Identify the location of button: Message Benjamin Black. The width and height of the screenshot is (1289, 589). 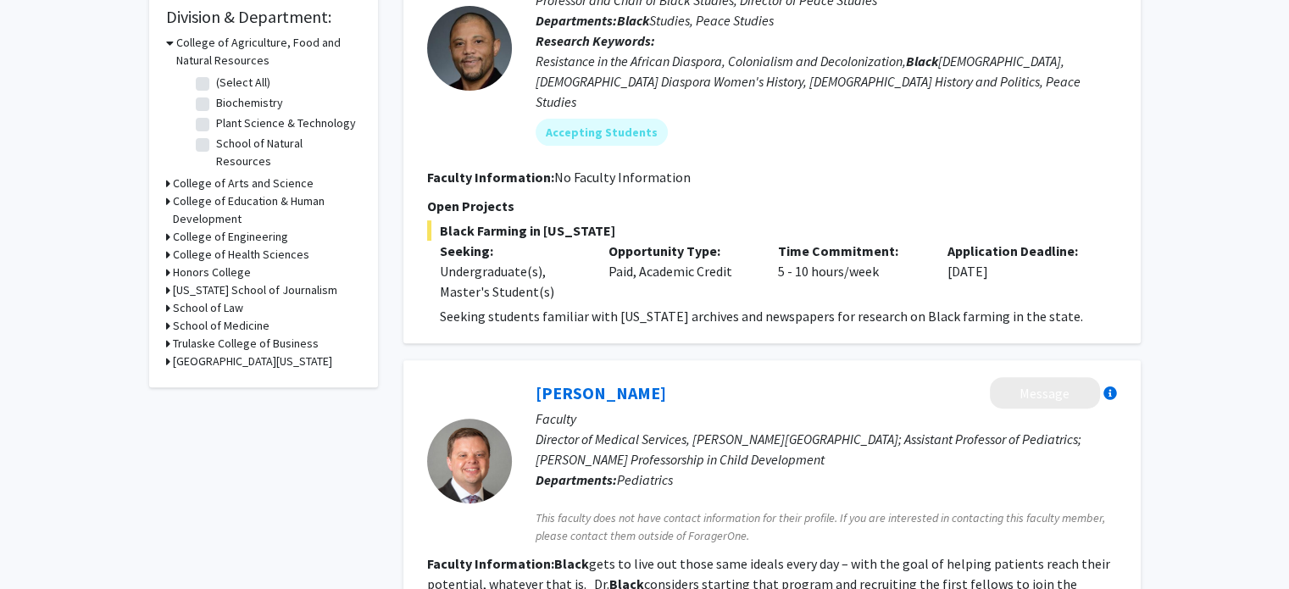
(1045, 392).